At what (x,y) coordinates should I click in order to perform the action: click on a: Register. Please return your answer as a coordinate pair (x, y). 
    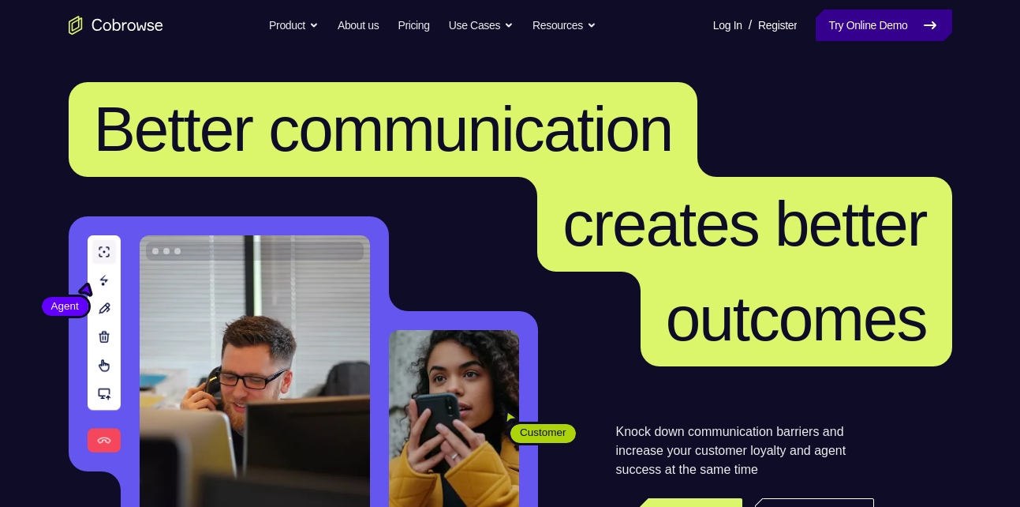
    Looking at the image, I should click on (777, 25).